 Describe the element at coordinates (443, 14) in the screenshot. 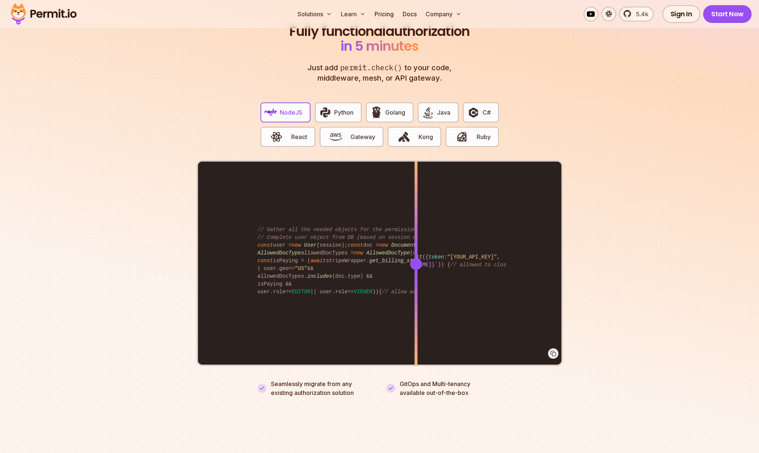

I see `button: Company` at that location.